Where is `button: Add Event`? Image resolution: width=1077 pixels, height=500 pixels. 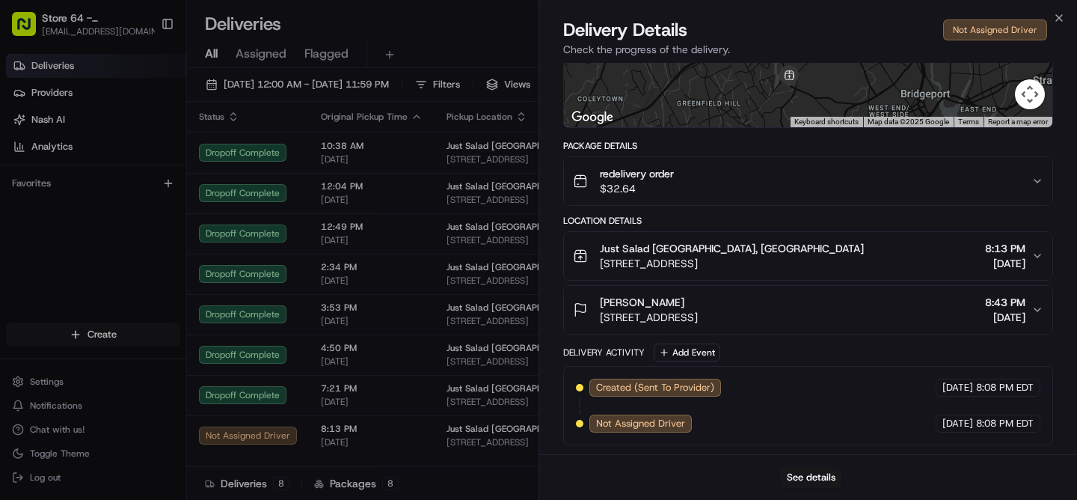
button: Add Event is located at coordinates (687, 352).